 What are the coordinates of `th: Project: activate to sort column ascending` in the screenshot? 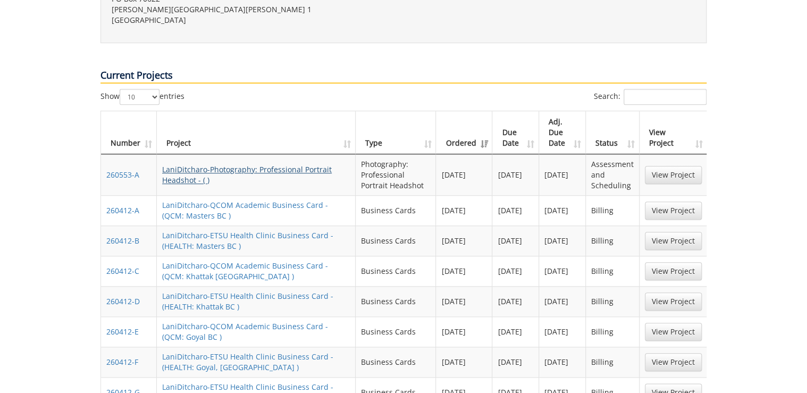 It's located at (256, 132).